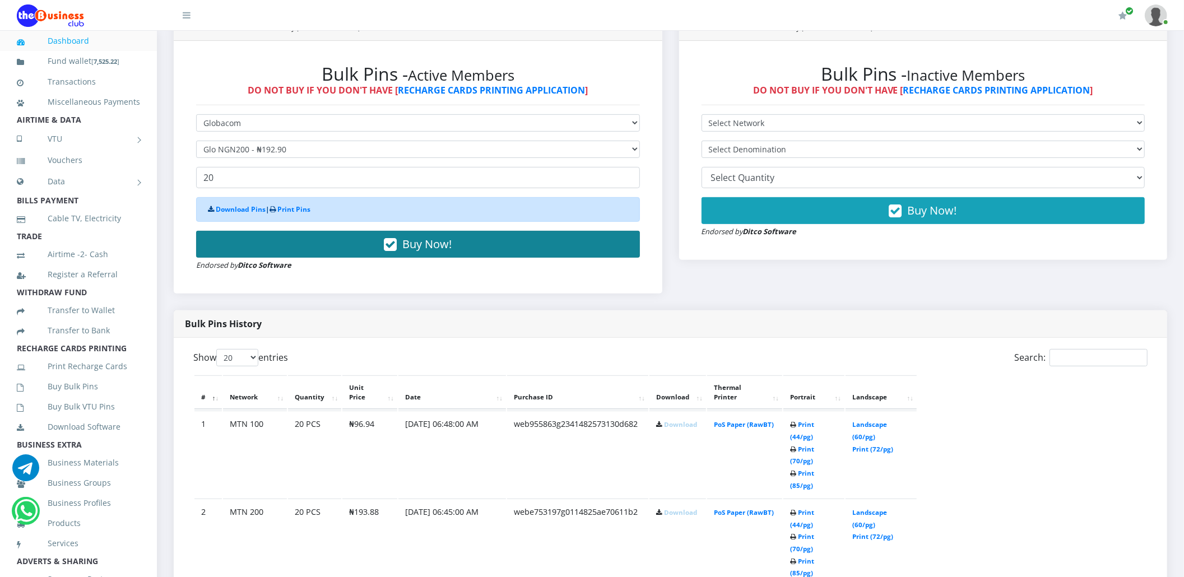 Image resolution: width=1184 pixels, height=577 pixels. I want to click on span: Renew/Upgrade Subscription, so click(1129, 11).